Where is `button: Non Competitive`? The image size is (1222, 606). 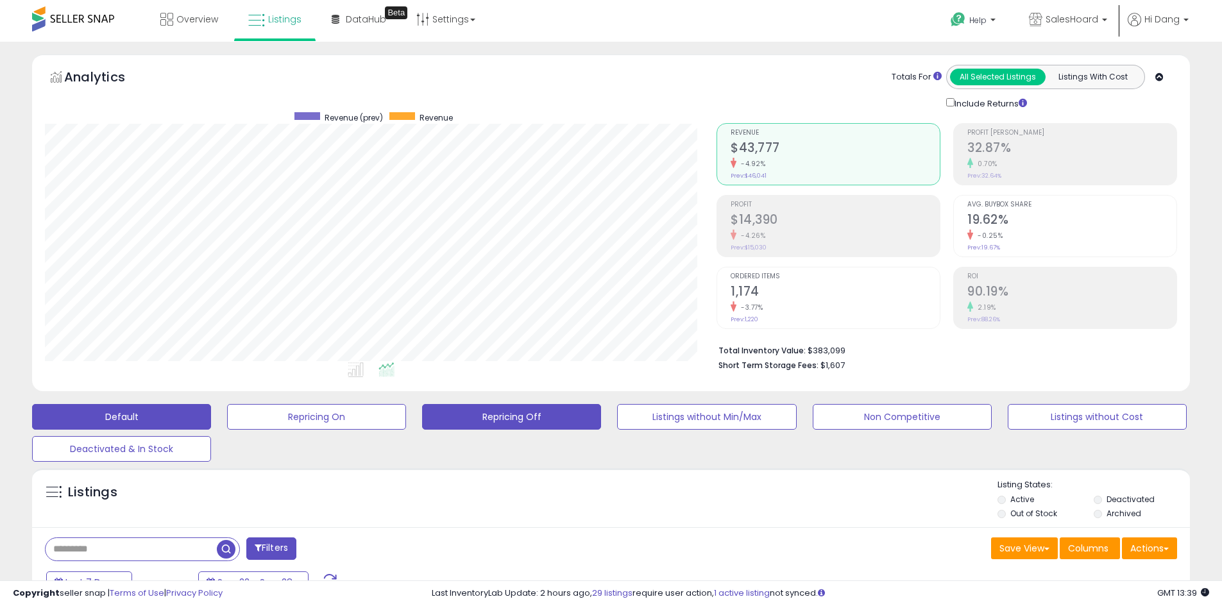 button: Non Competitive is located at coordinates (902, 417).